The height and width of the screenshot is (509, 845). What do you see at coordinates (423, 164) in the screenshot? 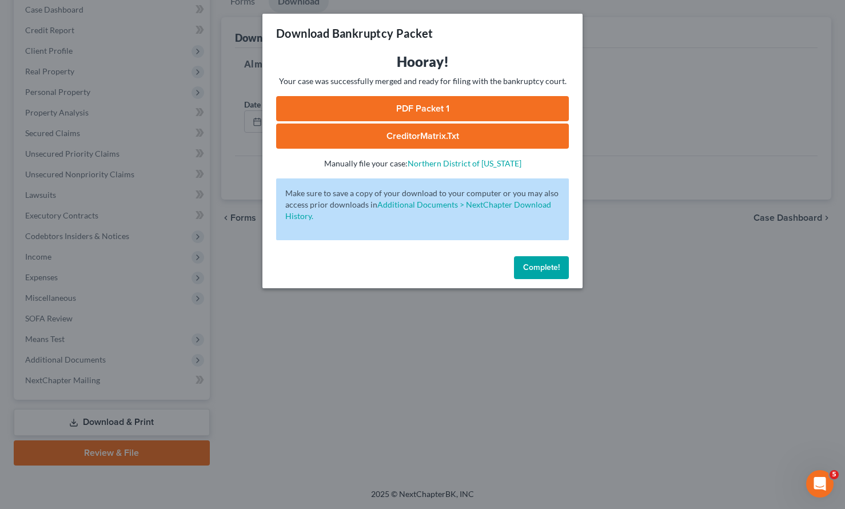
I see `p: Manually file your case:` at bounding box center [423, 164].